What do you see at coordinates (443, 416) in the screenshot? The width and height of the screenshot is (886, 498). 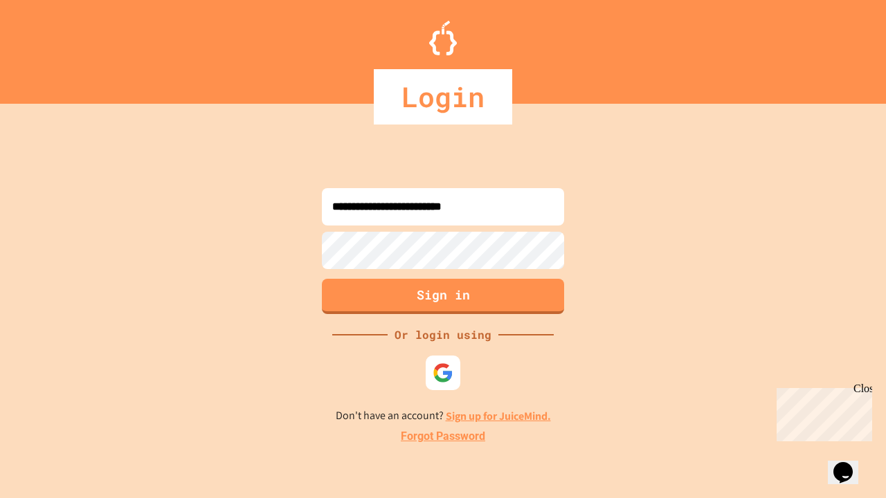 I see `p: Don't have an account?` at bounding box center [443, 416].